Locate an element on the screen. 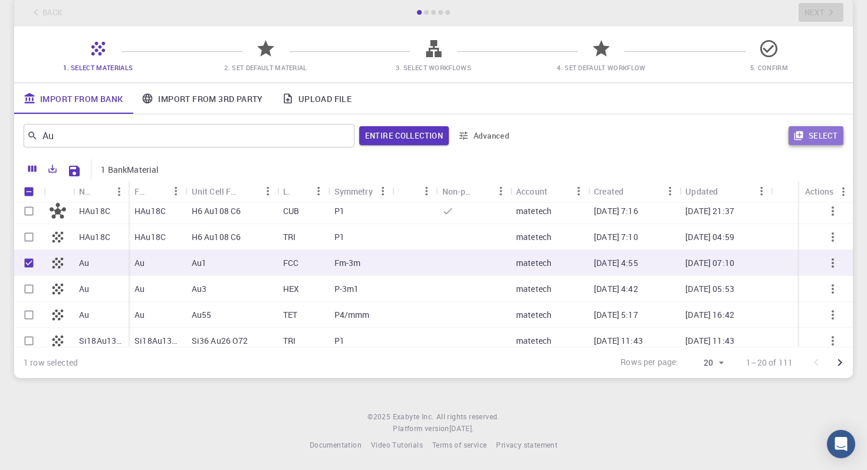 This screenshot has height=470, width=867. p: Fm-3m is located at coordinates (347, 263).